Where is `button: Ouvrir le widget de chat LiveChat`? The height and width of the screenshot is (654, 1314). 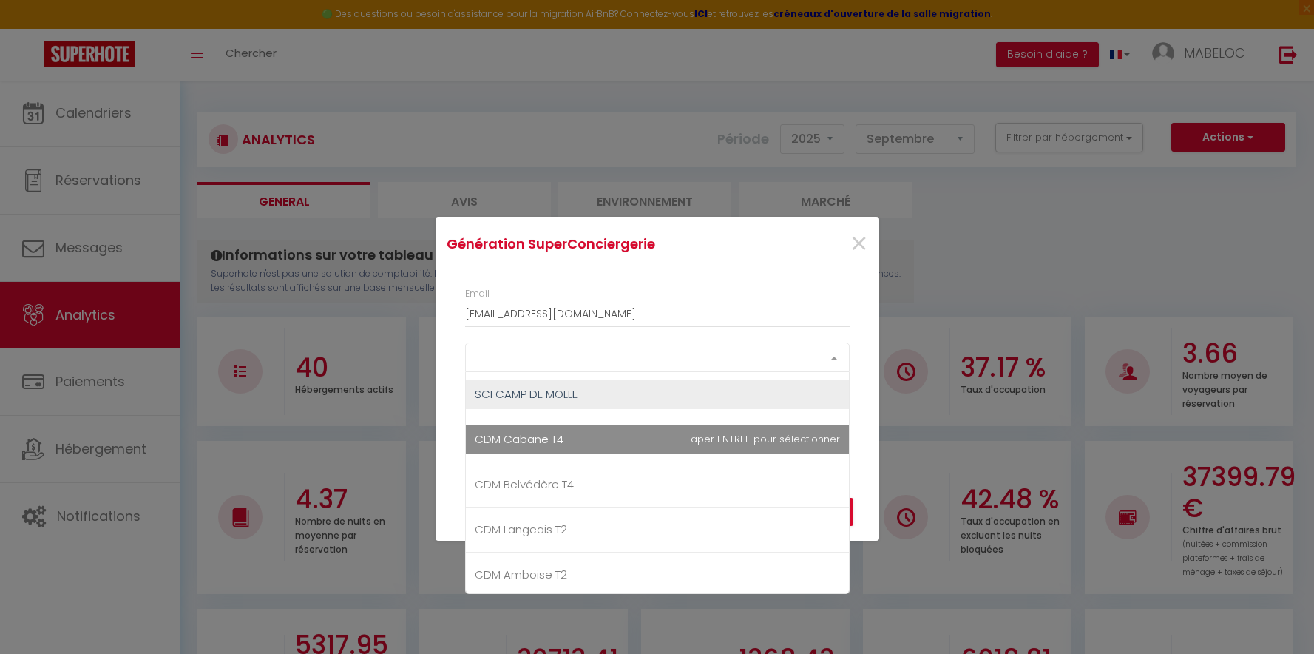
button: Ouvrir le widget de chat LiveChat is located at coordinates (34, 28).